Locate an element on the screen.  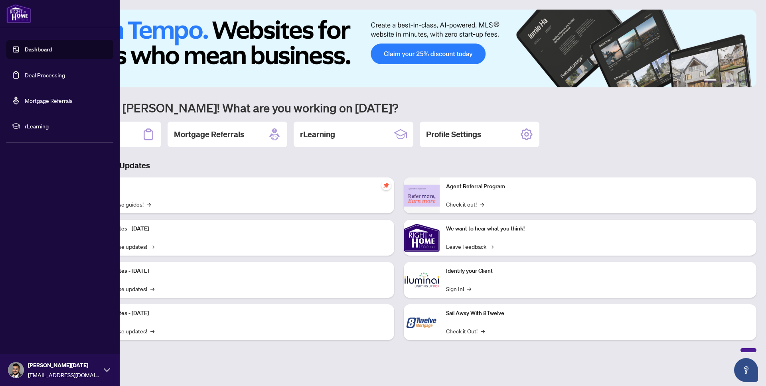
a: Dashboard is located at coordinates (38, 49).